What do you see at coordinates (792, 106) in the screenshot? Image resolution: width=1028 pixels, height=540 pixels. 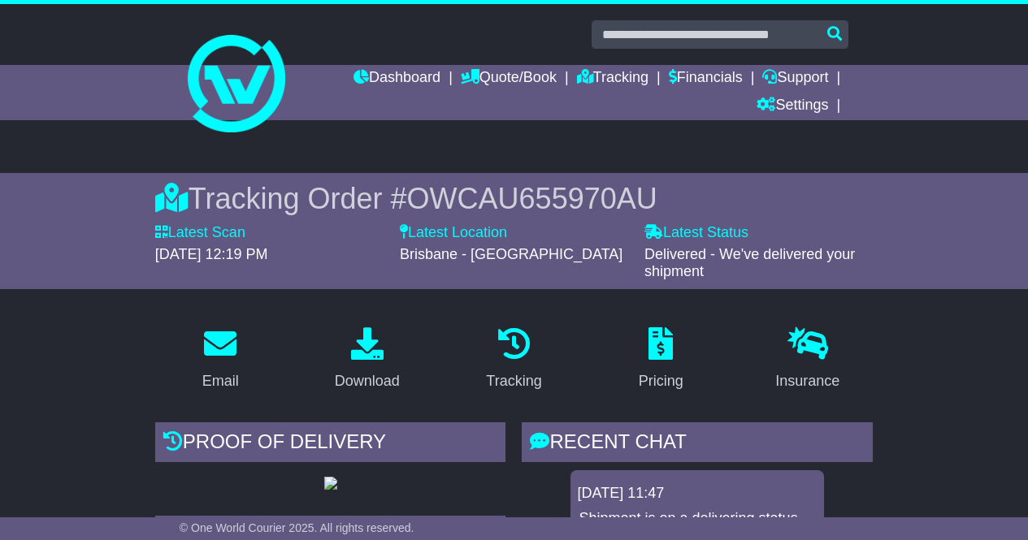 I see `a: Settings` at bounding box center [792, 106].